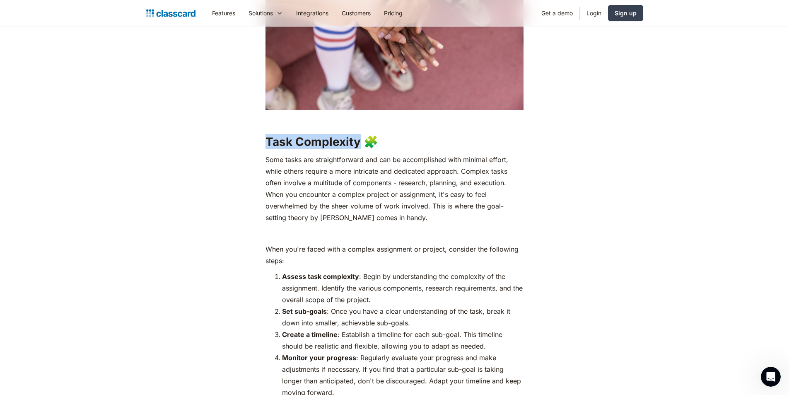 The image size is (789, 395). I want to click on strong: Monitor your progress, so click(319, 357).